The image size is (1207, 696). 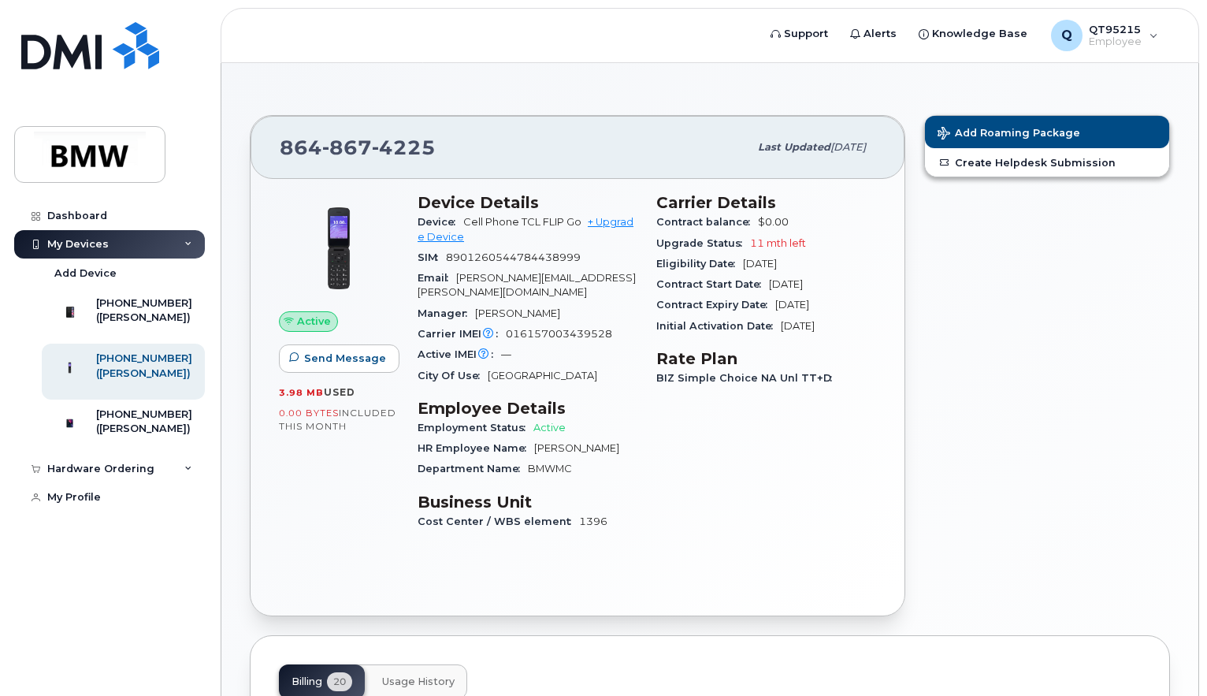 I want to click on span: Carrier IMEI, so click(x=462, y=333).